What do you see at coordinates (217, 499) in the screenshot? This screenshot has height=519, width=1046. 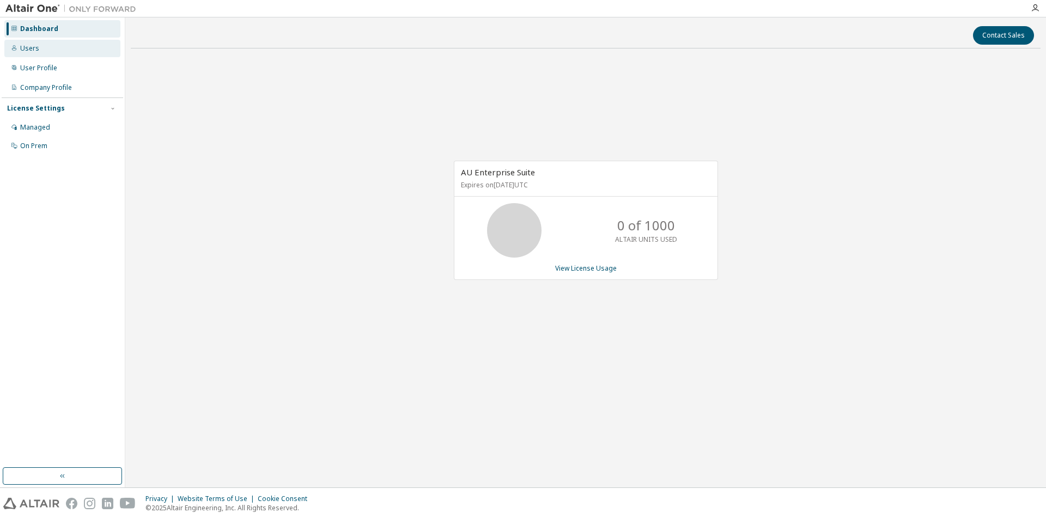 I see `div: Website Terms of Use` at bounding box center [217, 499].